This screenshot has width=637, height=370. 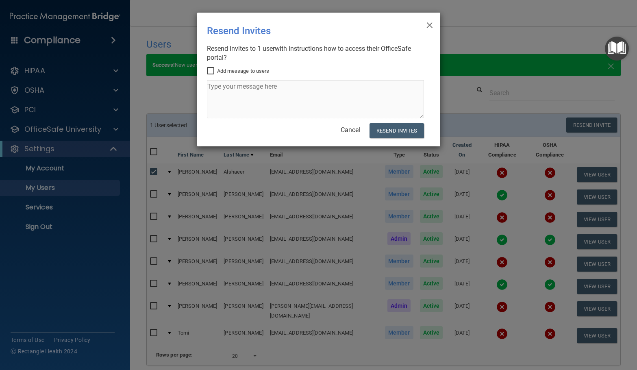 What do you see at coordinates (350, 130) in the screenshot?
I see `a: Cancel` at bounding box center [350, 130].